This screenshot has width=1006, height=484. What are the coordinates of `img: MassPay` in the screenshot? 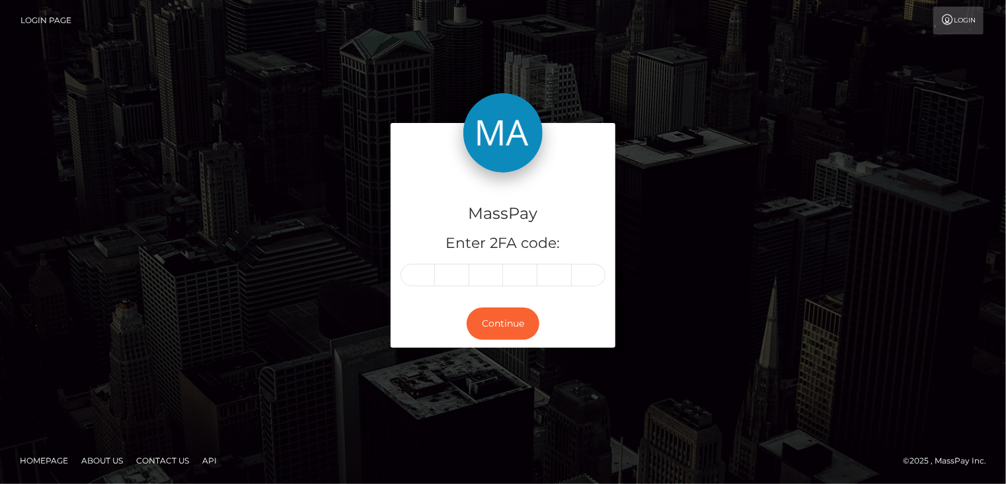 It's located at (503, 133).